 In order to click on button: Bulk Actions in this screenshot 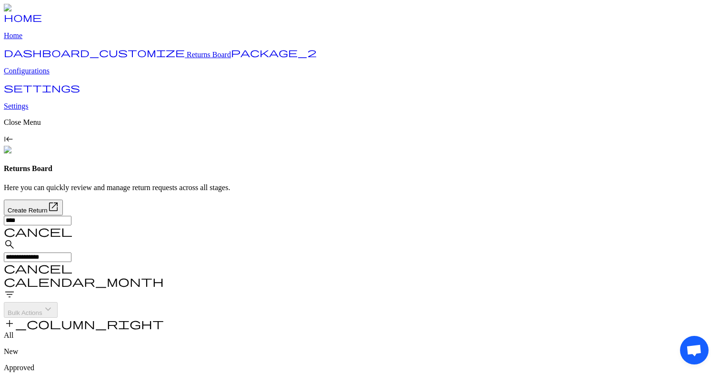, I will do `click(30, 310)`.